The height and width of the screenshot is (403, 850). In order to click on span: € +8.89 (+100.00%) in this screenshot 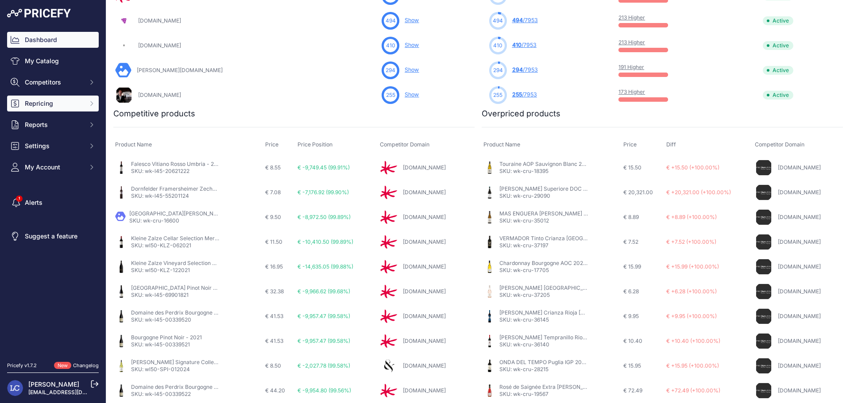, I will do `click(692, 217)`.